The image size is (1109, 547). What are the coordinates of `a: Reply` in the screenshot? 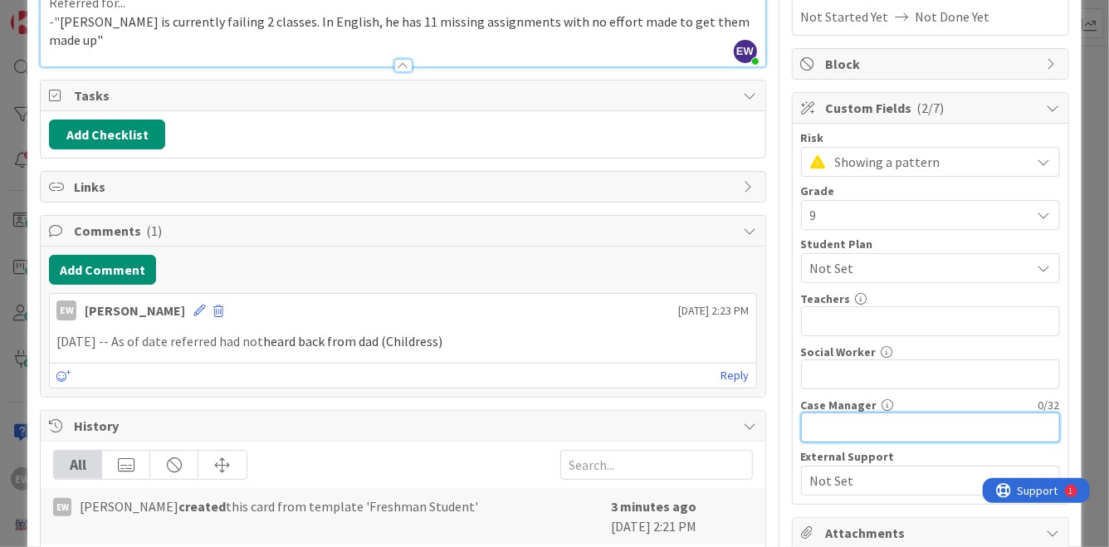 It's located at (735, 375).